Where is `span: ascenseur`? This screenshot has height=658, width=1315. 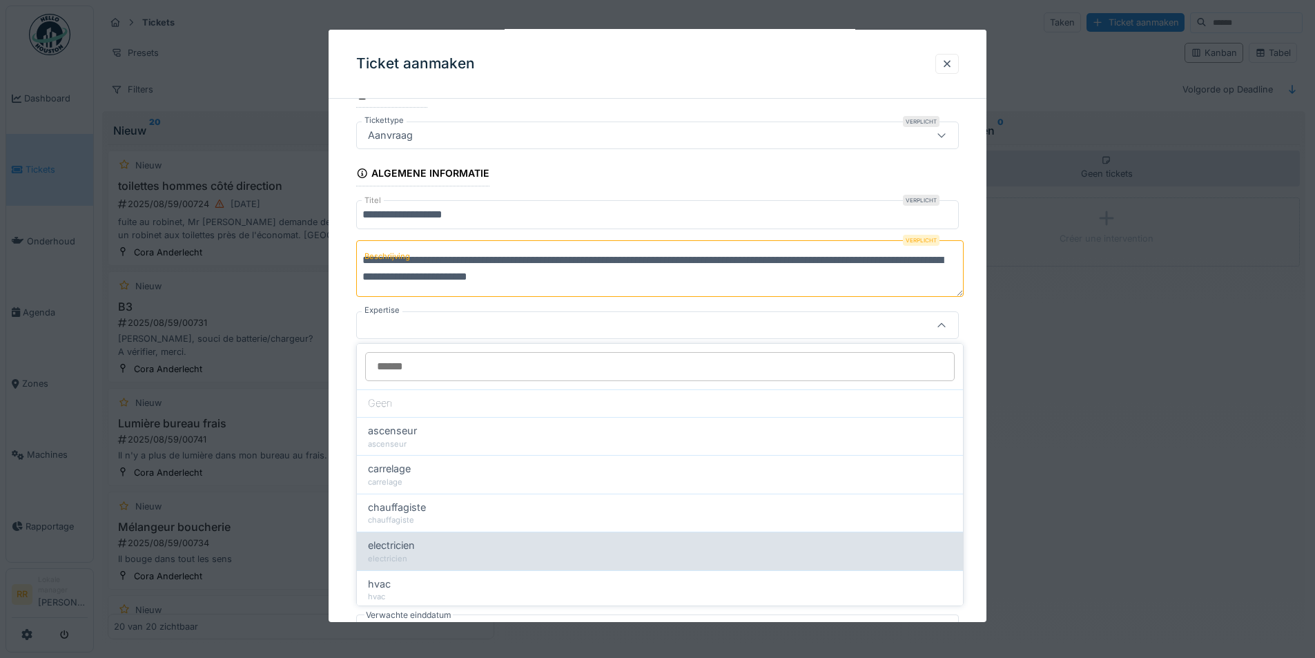 span: ascenseur is located at coordinates (392, 431).